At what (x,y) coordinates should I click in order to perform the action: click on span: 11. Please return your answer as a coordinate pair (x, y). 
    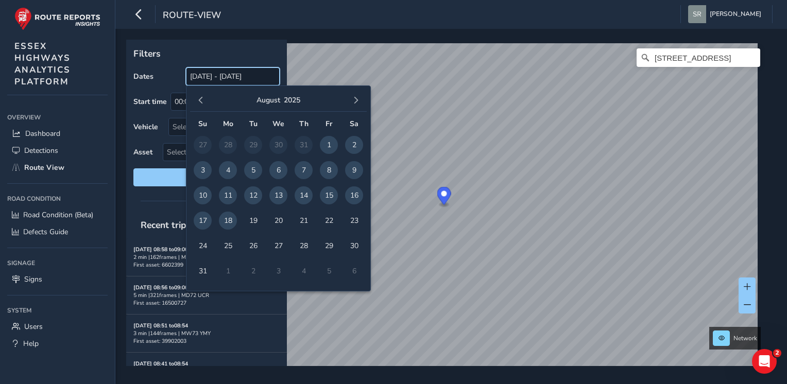
    Looking at the image, I should click on (228, 195).